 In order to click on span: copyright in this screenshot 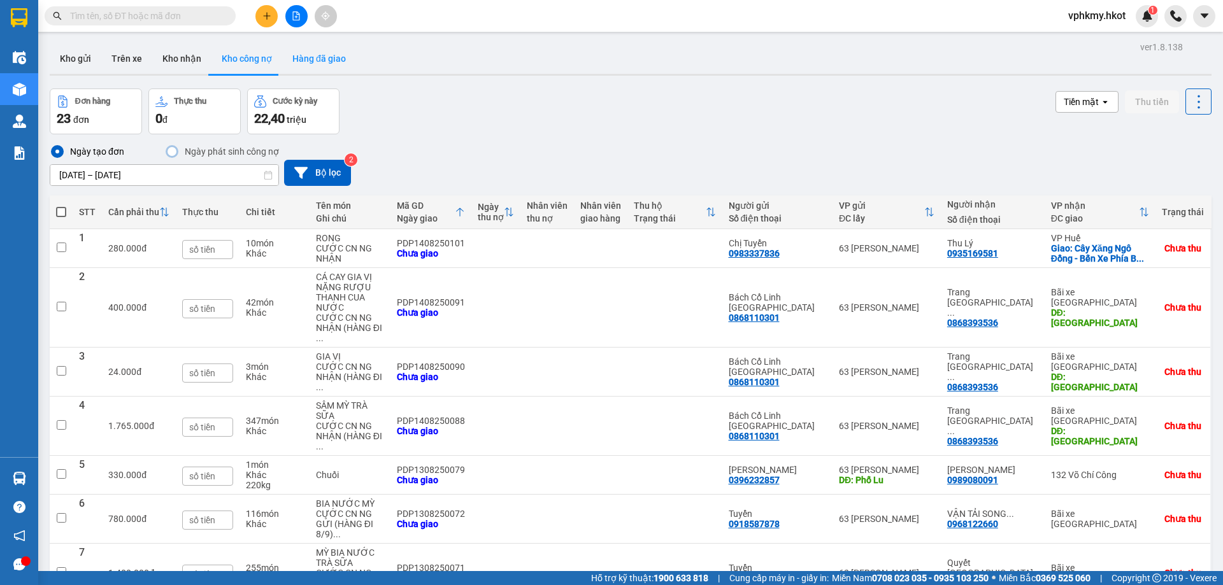, I will do `click(1157, 578)`.